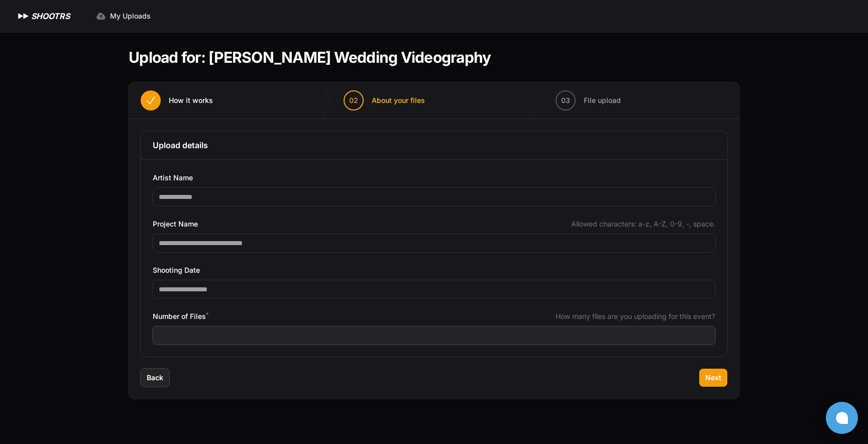 This screenshot has width=868, height=444. Describe the element at coordinates (841, 418) in the screenshot. I see `button: Open chat window` at that location.